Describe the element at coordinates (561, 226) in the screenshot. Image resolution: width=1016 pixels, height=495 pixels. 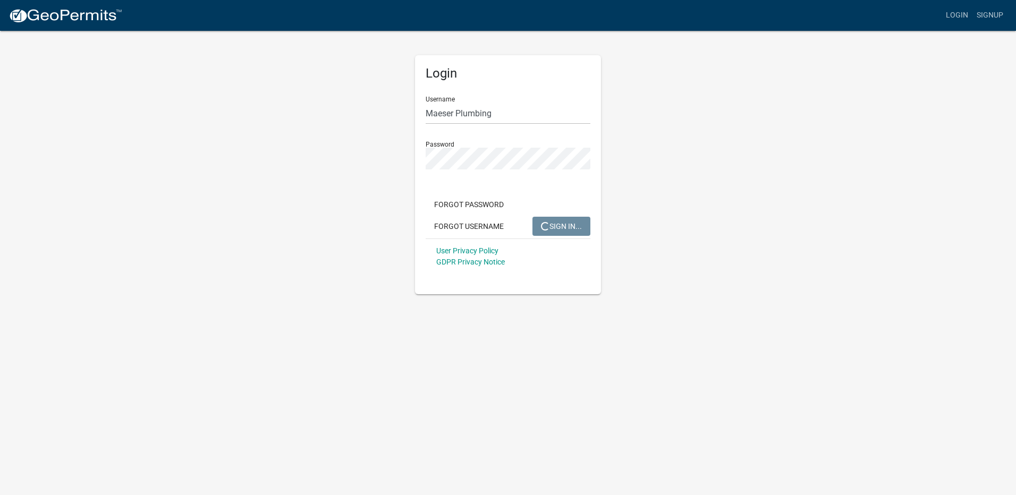
I see `span: SIGN IN...` at that location.